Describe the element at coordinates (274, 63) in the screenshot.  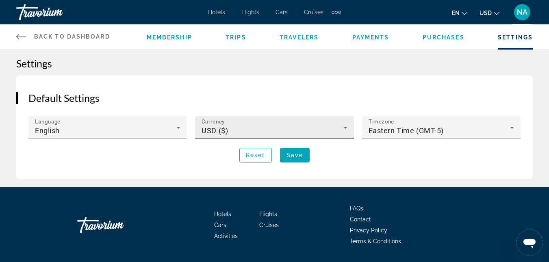
I see `h1: Settings` at that location.